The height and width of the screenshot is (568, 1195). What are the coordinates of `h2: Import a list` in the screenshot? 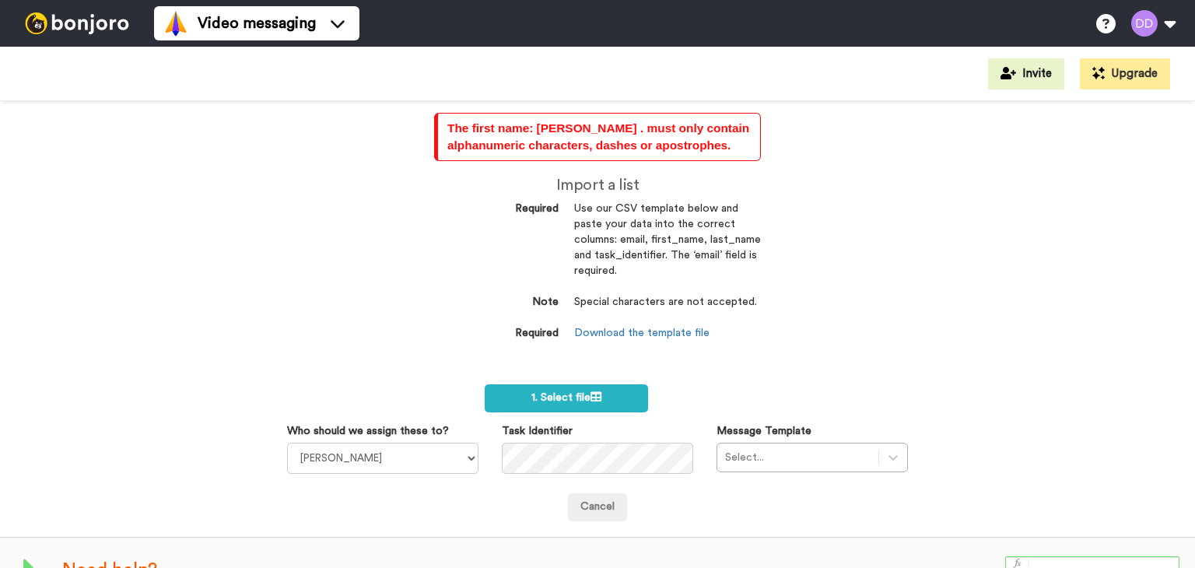 It's located at (598, 185).